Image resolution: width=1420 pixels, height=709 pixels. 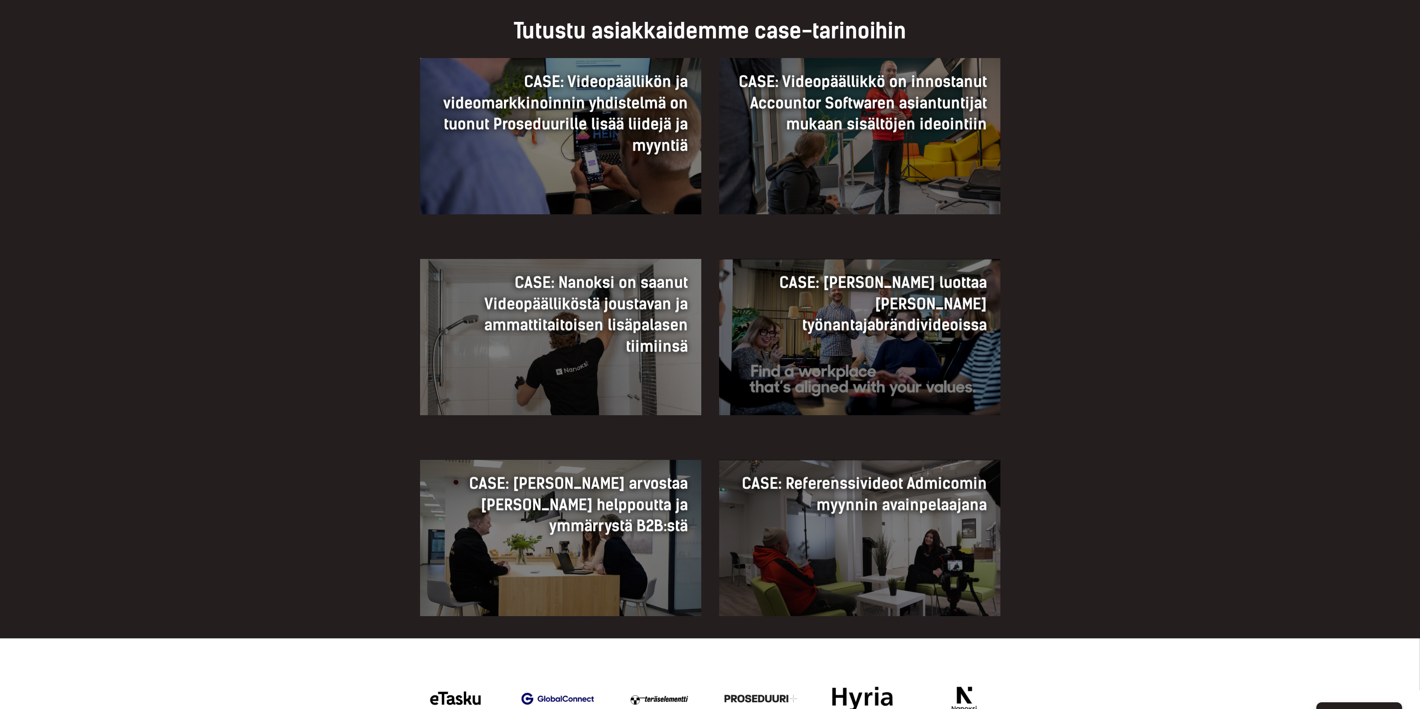 I want to click on h3: CASE: Videopäällikkö on innostanut Accountor Softwaren asiantuntijat mukaan sisältöjen ideointiin, so click(x=860, y=103).